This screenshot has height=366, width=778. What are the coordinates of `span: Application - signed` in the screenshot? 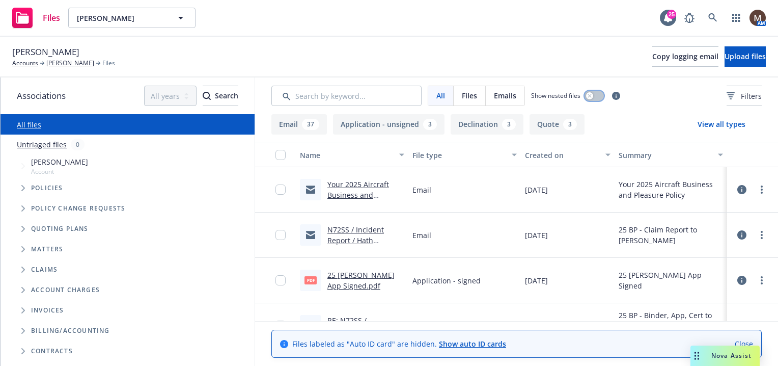 It's located at (447, 280).